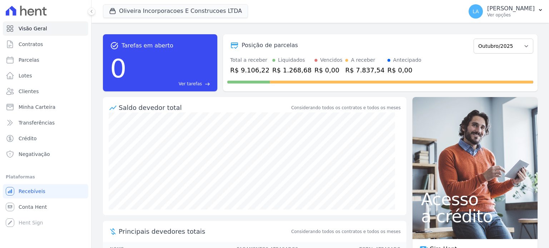  I want to click on div: Antecipado, so click(407, 60).